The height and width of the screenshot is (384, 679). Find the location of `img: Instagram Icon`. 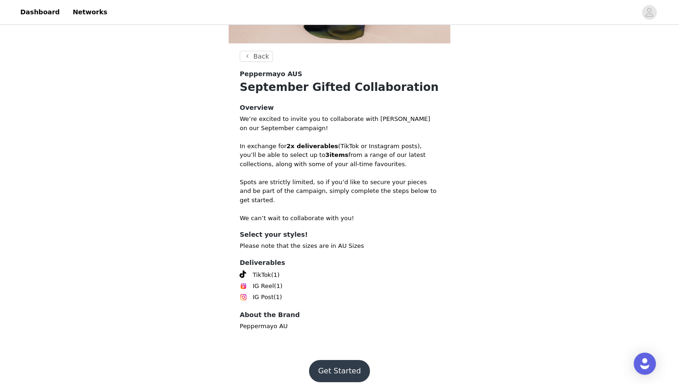

img: Instagram Icon is located at coordinates (243, 297).